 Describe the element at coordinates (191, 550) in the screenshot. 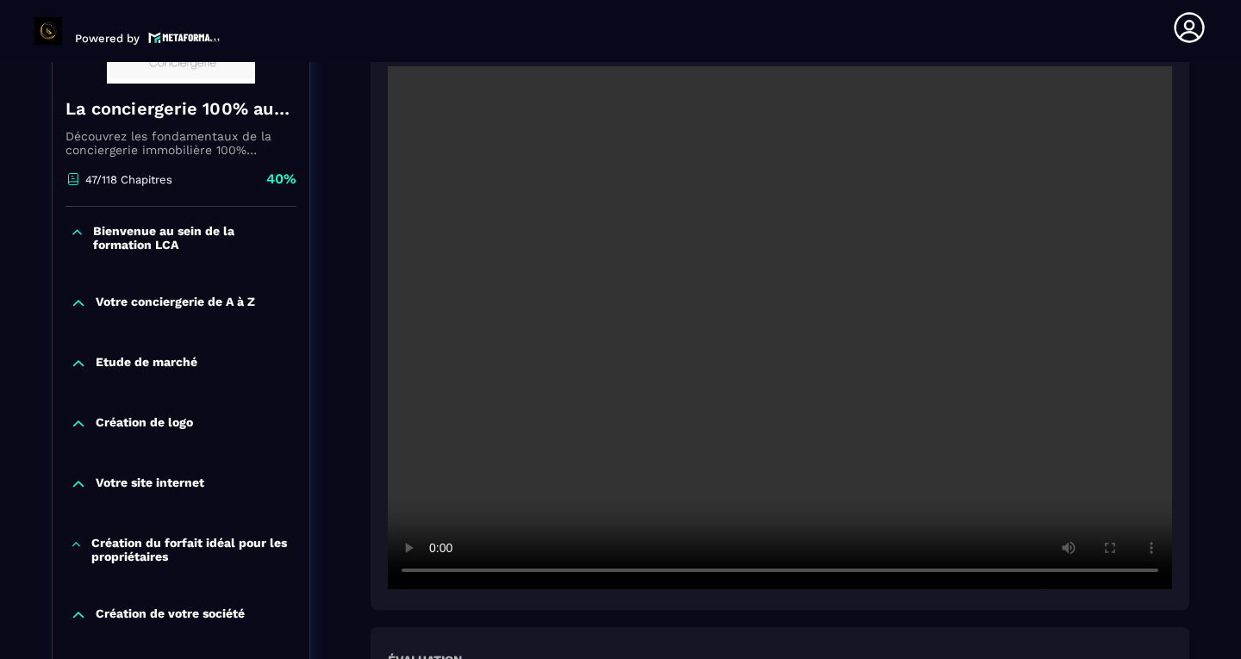

I see `p: Création du forfait idéal pour les propriétaires` at that location.